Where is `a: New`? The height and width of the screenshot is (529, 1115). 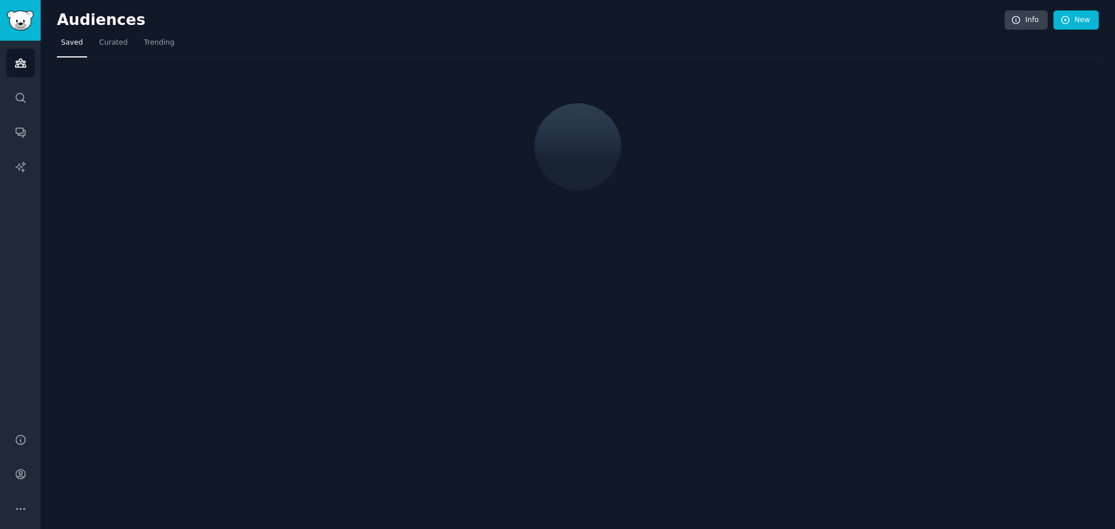
a: New is located at coordinates (1076, 20).